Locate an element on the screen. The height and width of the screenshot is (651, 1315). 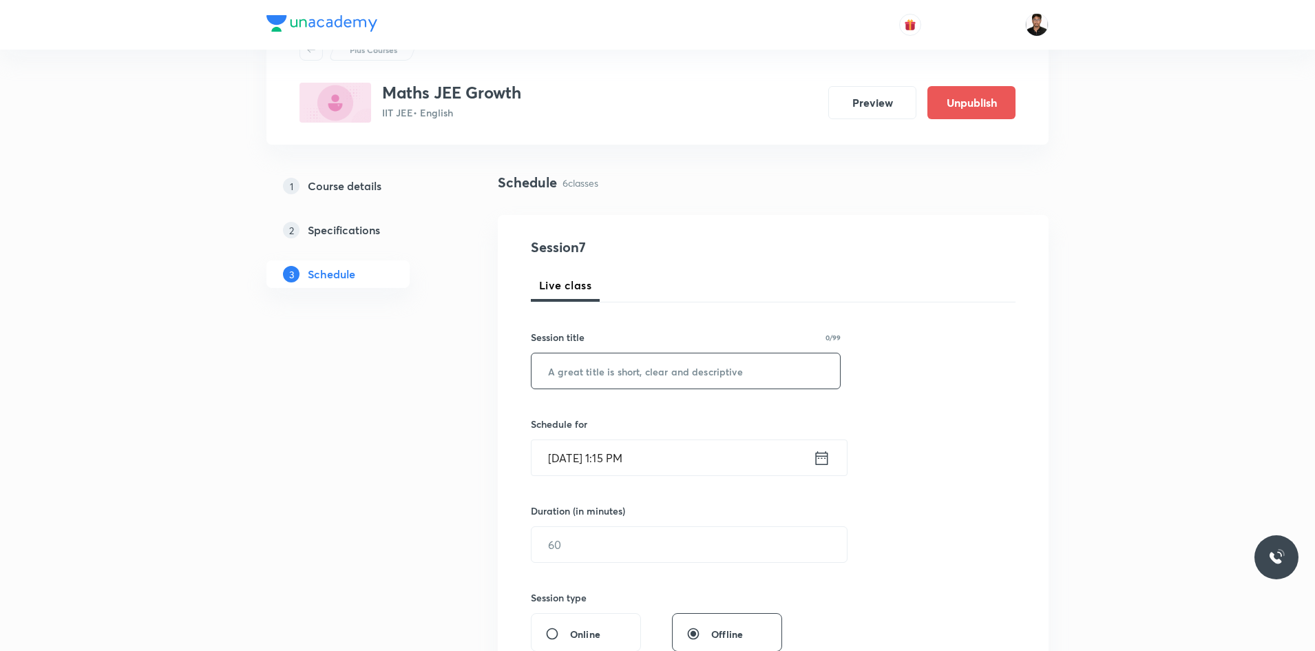
h4: Schedule is located at coordinates (527, 182).